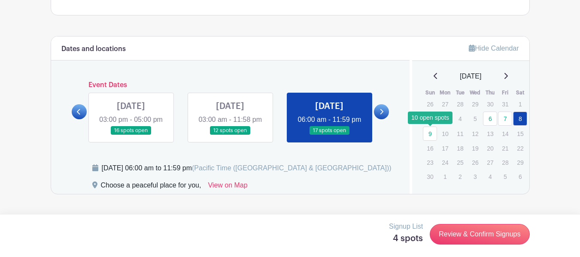  I want to click on p: 12, so click(475, 133).